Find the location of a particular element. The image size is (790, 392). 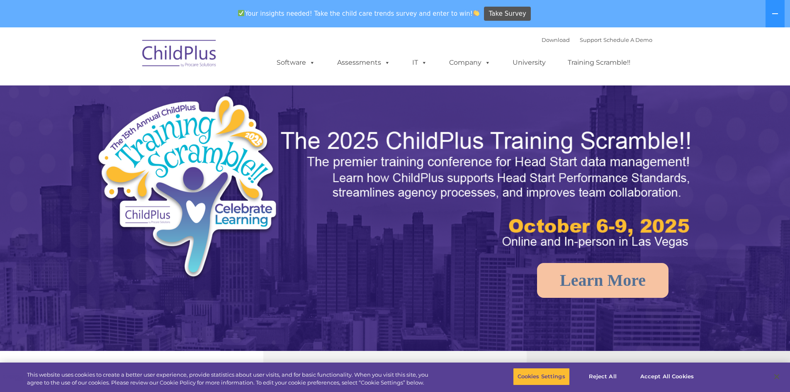

div: This website uses cookies to create a better user experience, provide statistics about user visit... is located at coordinates (231, 379).